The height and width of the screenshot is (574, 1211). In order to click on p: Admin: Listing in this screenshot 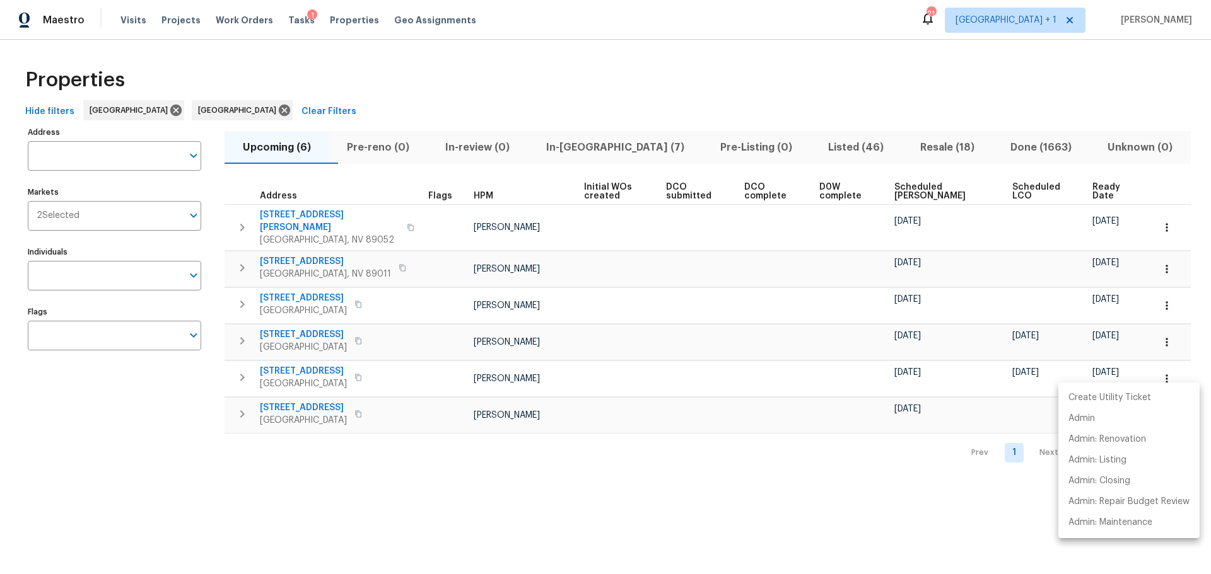, I will do `click(1097, 460)`.